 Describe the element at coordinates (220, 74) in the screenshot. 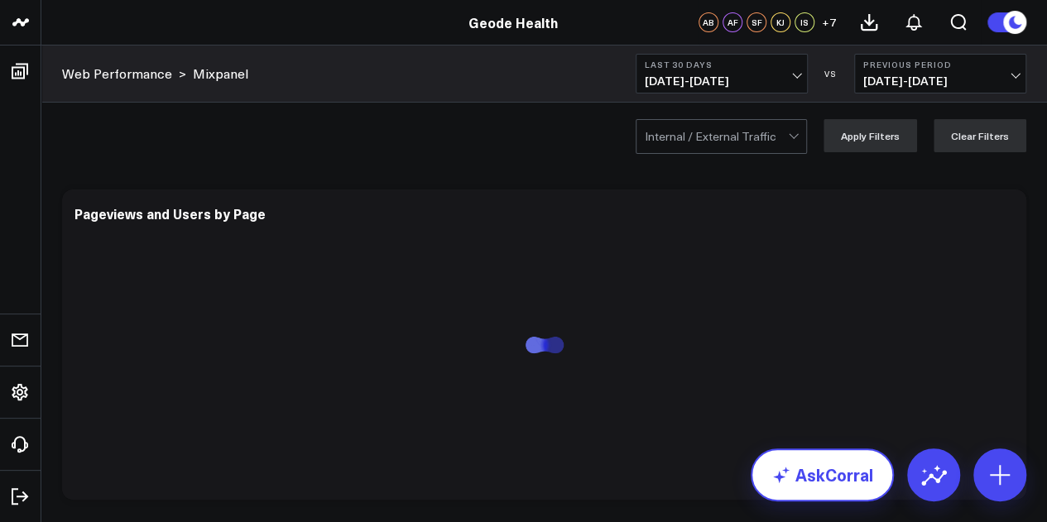

I see `a: Mixpanel` at that location.